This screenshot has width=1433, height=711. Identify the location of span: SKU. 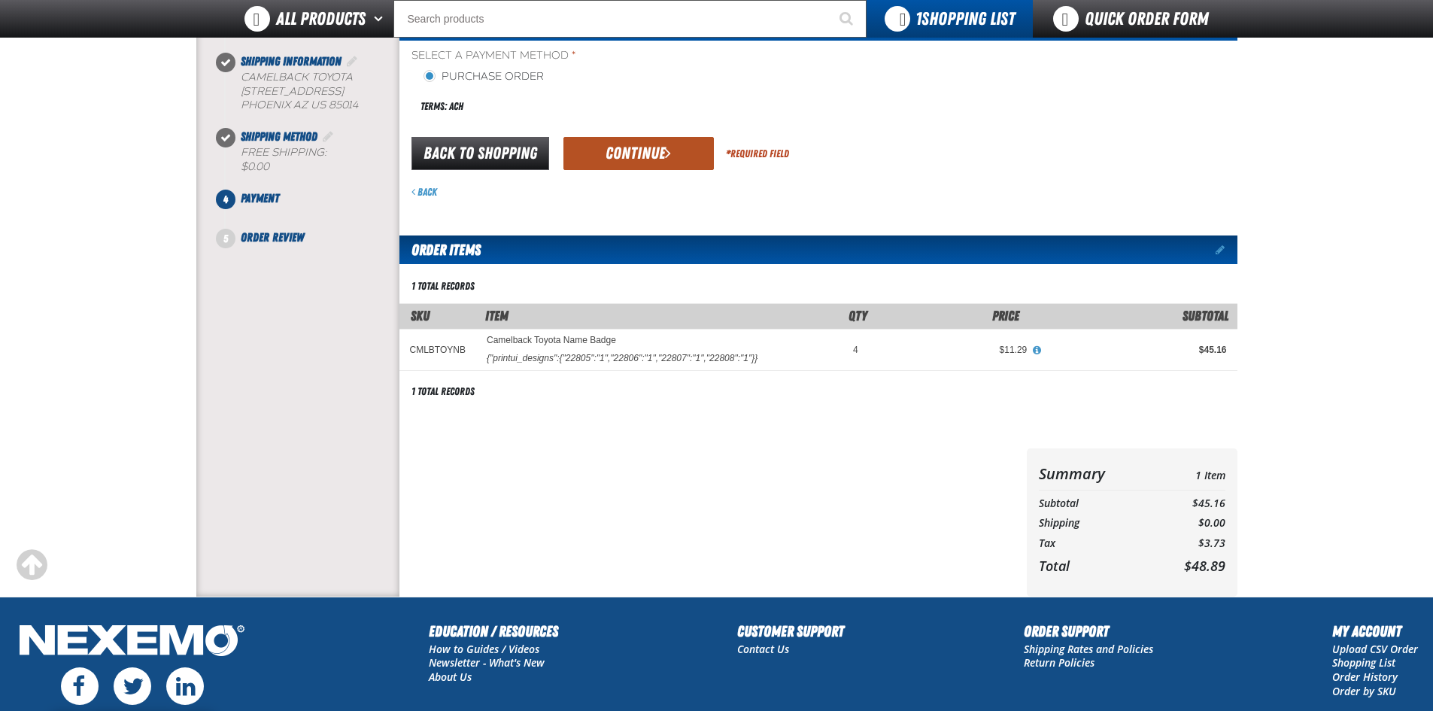
(420, 315).